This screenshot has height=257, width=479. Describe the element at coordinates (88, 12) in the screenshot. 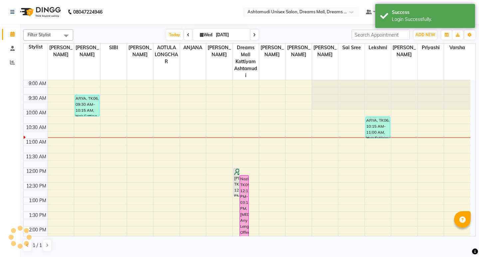

I see `b: 08047224946` at that location.